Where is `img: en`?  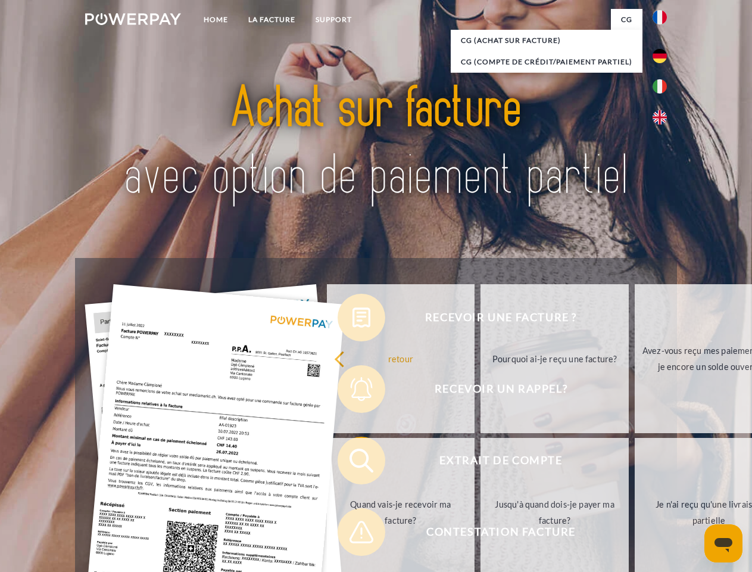
img: en is located at coordinates (660, 117).